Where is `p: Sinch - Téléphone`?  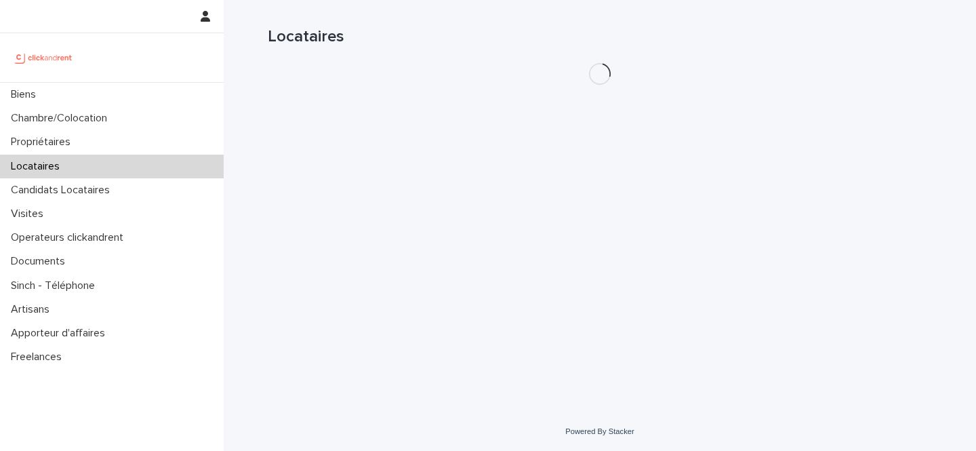 p: Sinch - Téléphone is located at coordinates (56, 285).